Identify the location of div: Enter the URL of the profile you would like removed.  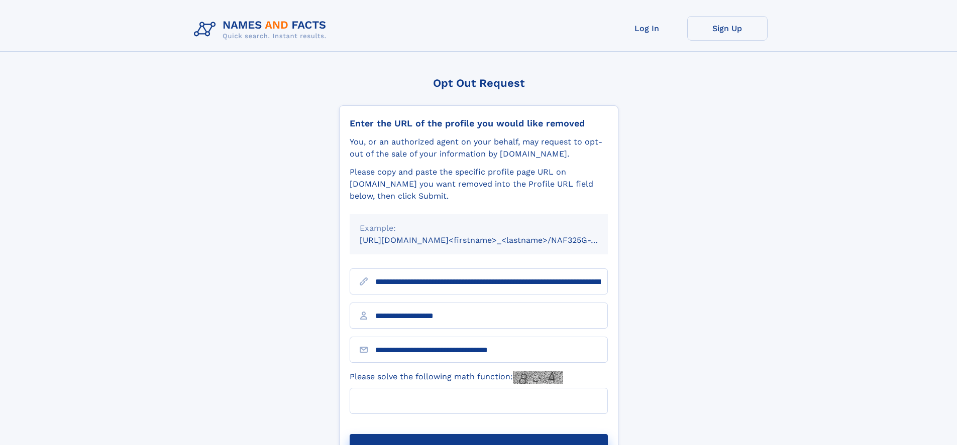
(479, 124).